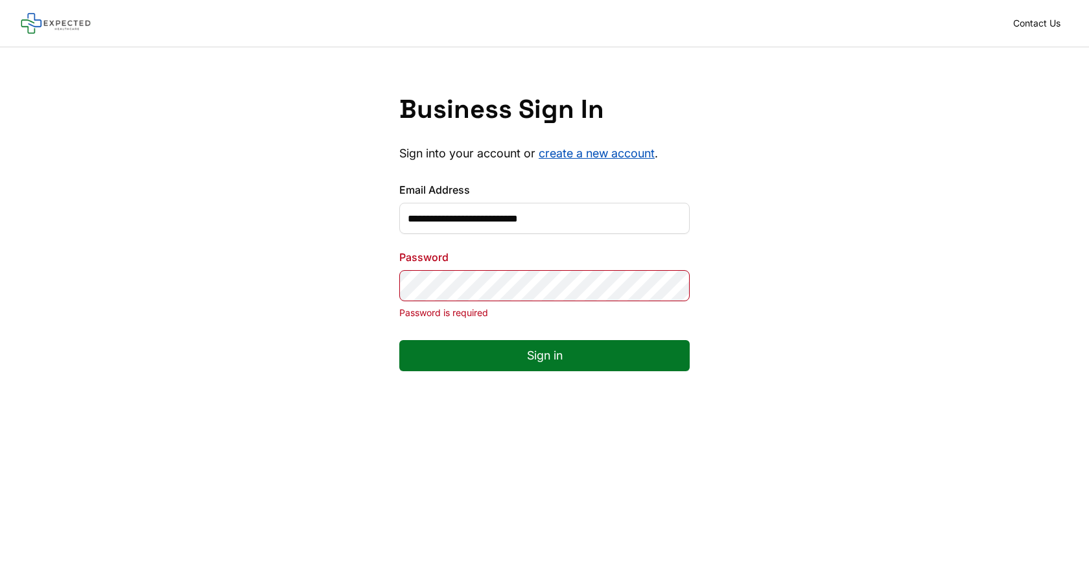 The height and width of the screenshot is (583, 1089). I want to click on a: create a new account, so click(596, 153).